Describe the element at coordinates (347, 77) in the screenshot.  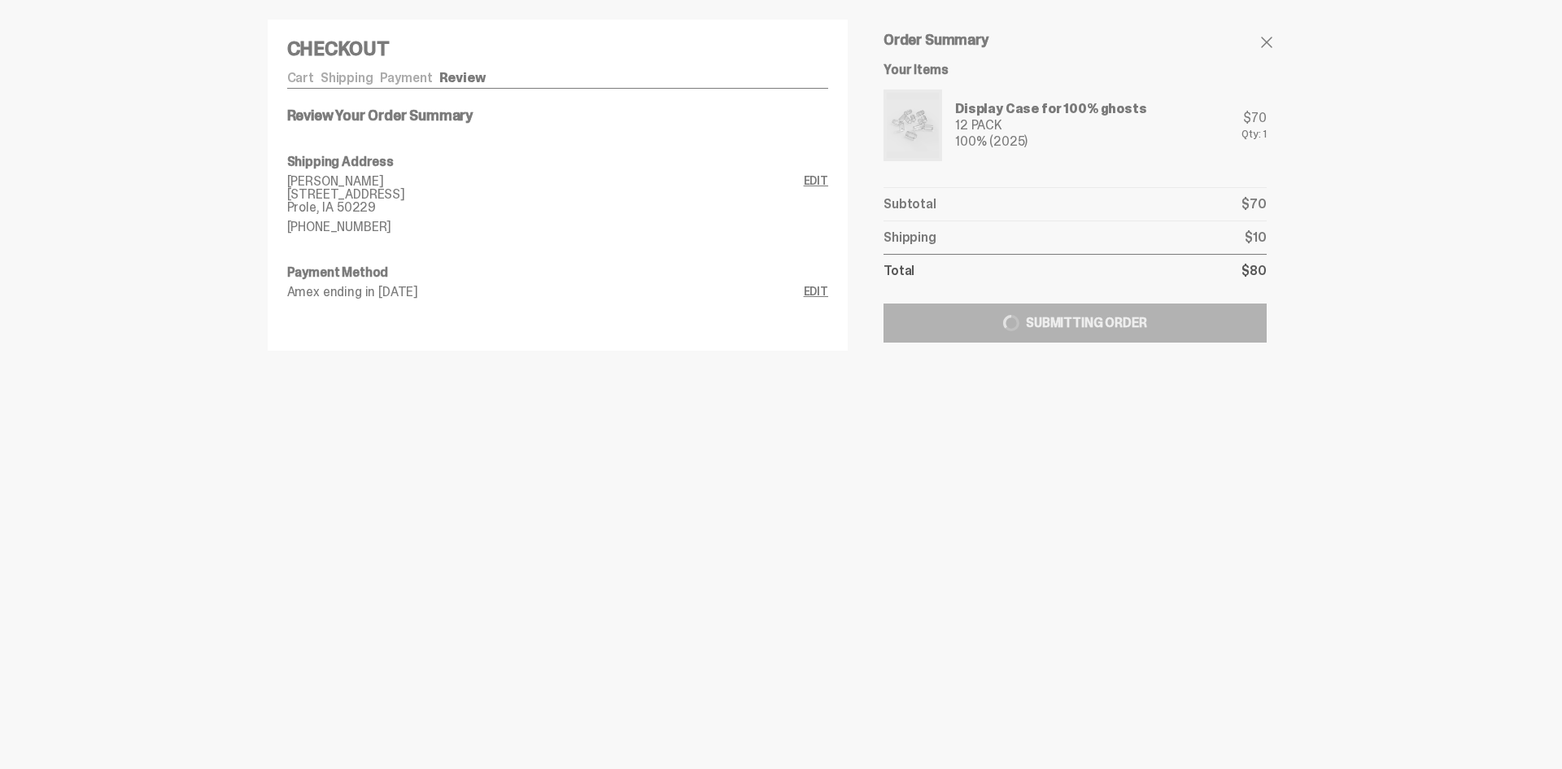
I see `a: Shipping` at that location.